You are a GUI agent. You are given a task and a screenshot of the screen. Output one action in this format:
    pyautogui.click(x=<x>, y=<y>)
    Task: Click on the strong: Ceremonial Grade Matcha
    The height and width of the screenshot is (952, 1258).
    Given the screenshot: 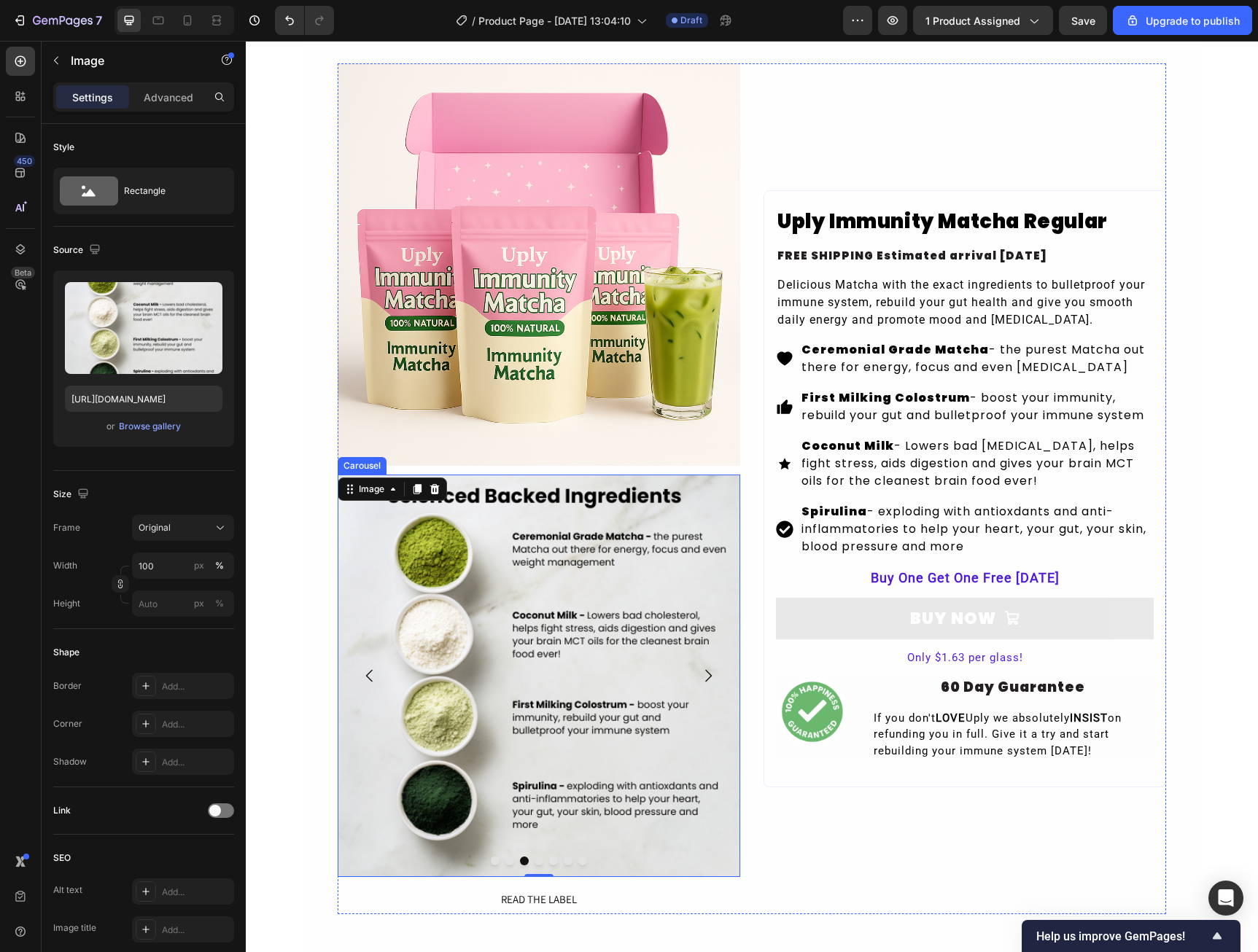 What is the action you would take?
    pyautogui.click(x=649, y=308)
    